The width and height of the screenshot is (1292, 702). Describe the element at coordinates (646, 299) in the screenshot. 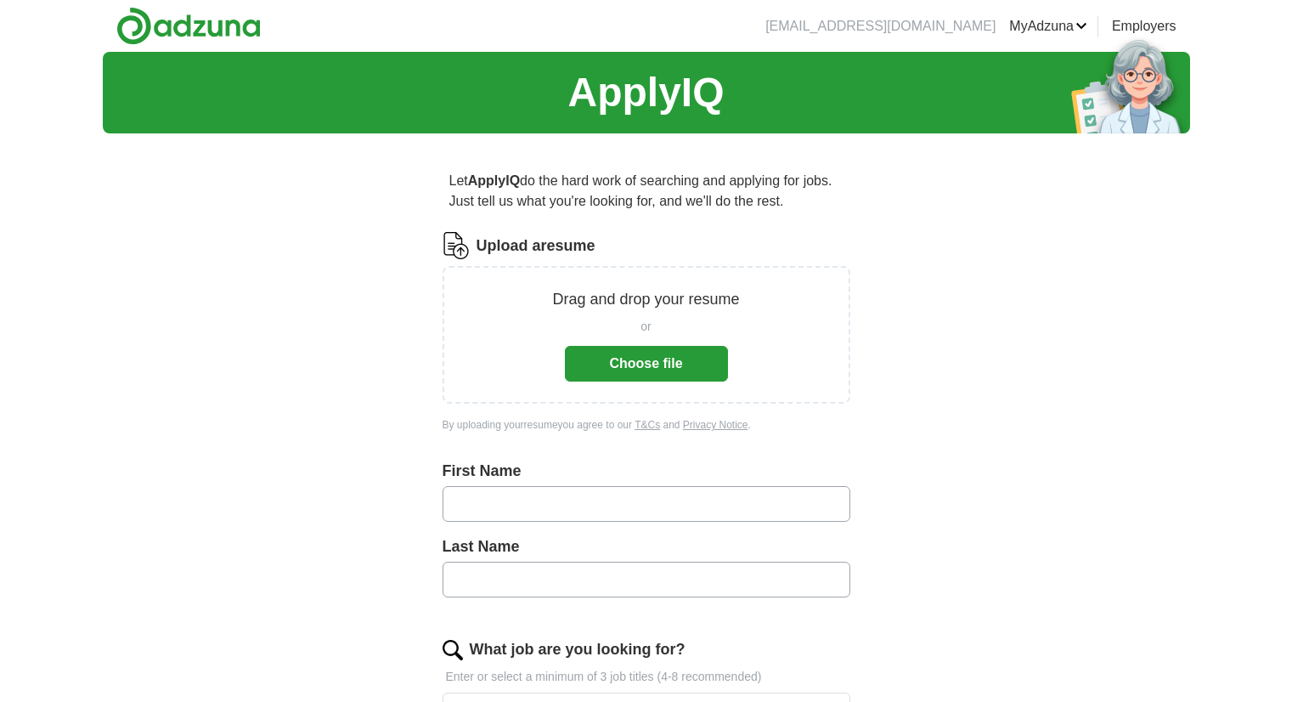

I see `p: Drag and drop your resume` at that location.